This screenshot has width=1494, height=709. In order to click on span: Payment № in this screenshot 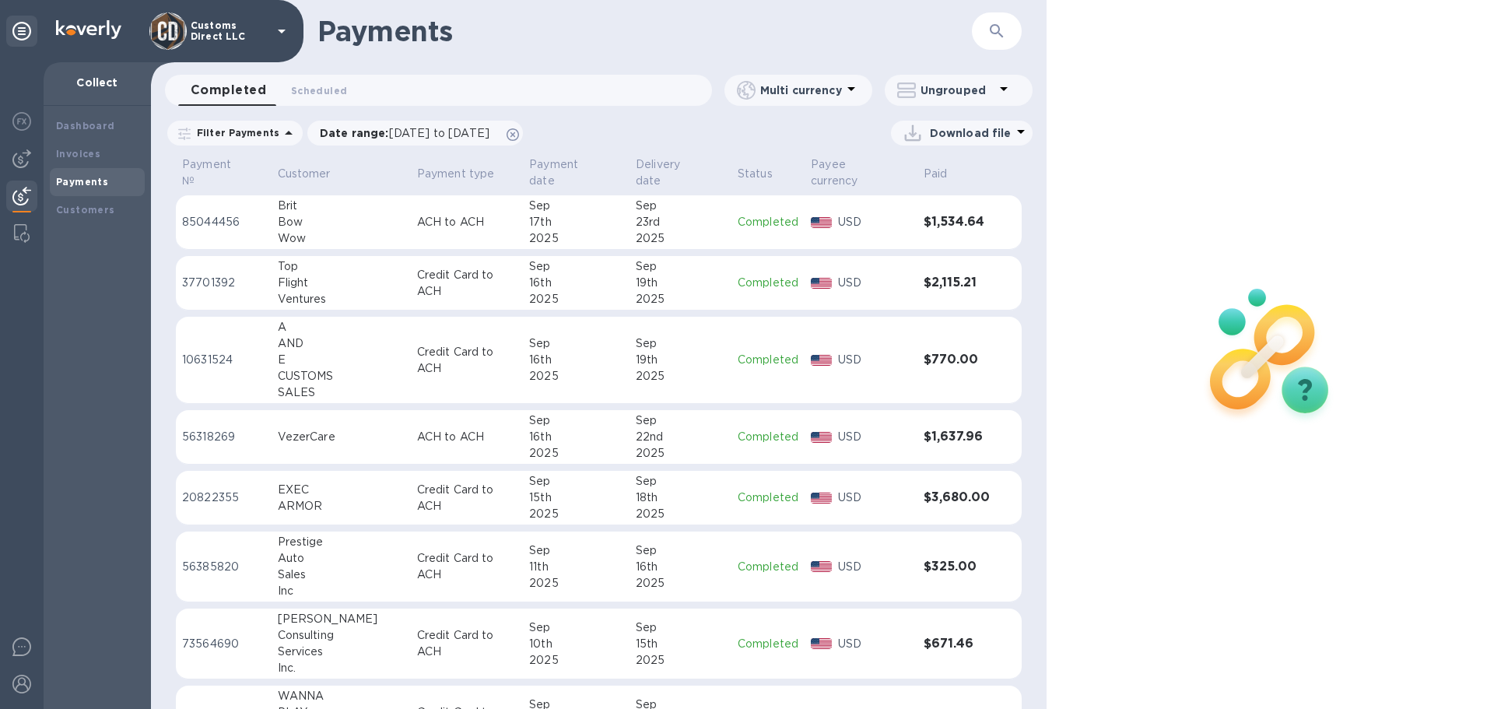, I will do `click(223, 173)`.